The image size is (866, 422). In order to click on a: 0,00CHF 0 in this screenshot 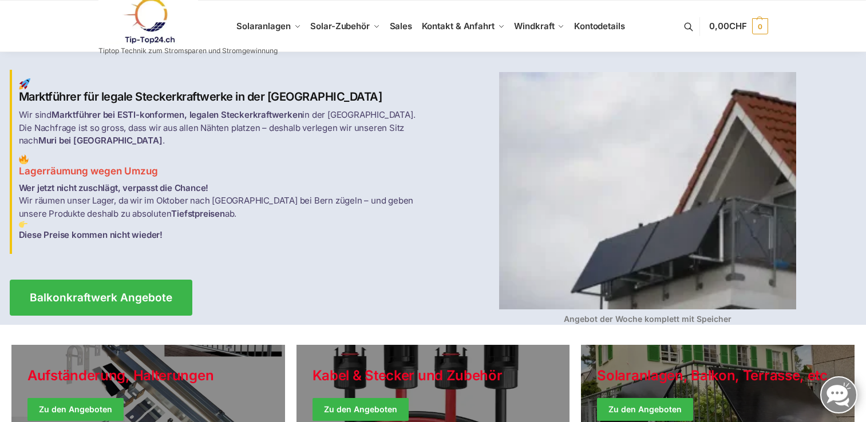, I will do `click(738, 26)`.